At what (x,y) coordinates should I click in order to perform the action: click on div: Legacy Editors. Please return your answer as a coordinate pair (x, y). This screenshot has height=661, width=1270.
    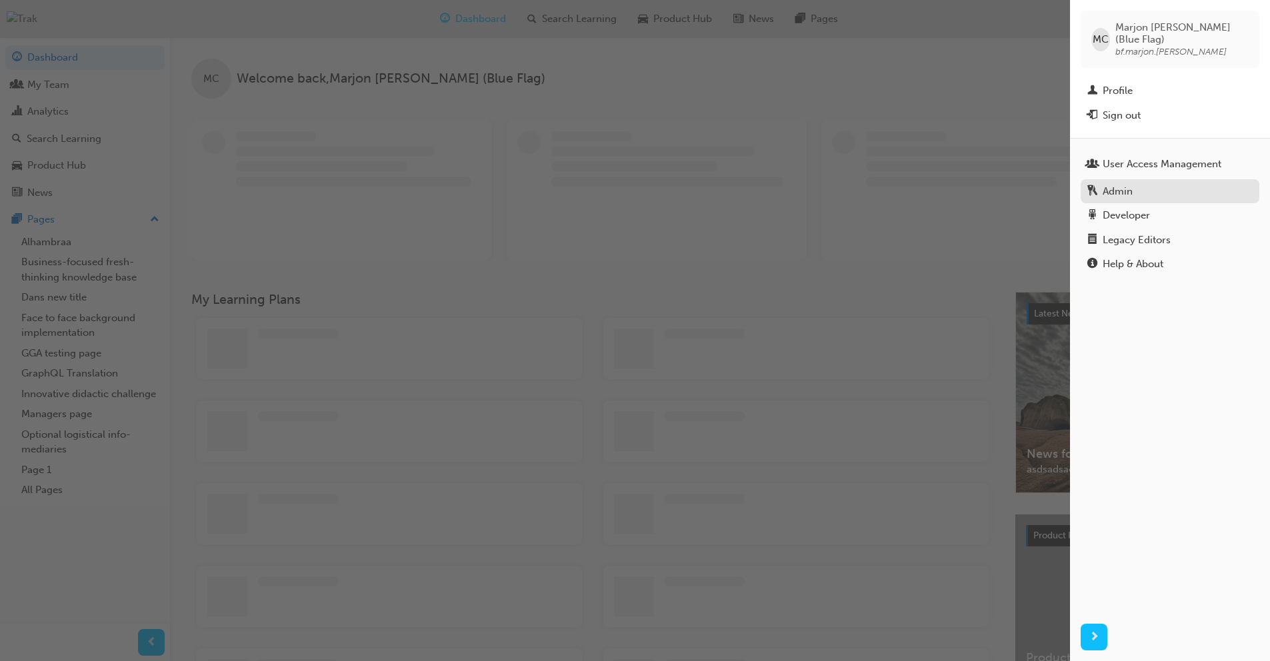
    Looking at the image, I should click on (1137, 240).